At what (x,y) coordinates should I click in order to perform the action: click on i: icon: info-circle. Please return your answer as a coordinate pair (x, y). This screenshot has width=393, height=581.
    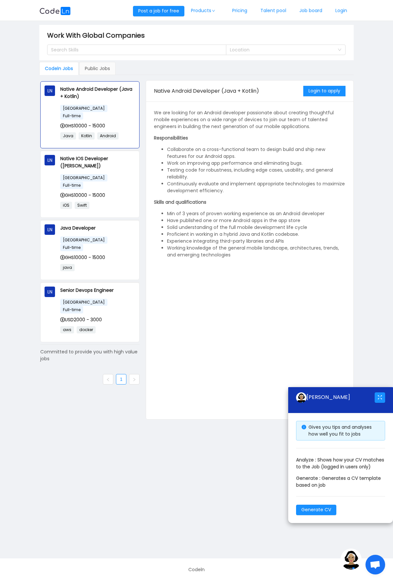
    Looking at the image, I should click on (304, 427).